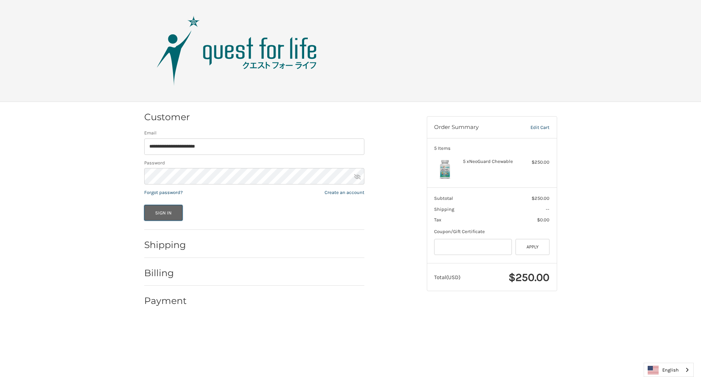 Image resolution: width=701 pixels, height=377 pixels. What do you see at coordinates (475, 127) in the screenshot?
I see `h3: Order Summary` at bounding box center [475, 127].